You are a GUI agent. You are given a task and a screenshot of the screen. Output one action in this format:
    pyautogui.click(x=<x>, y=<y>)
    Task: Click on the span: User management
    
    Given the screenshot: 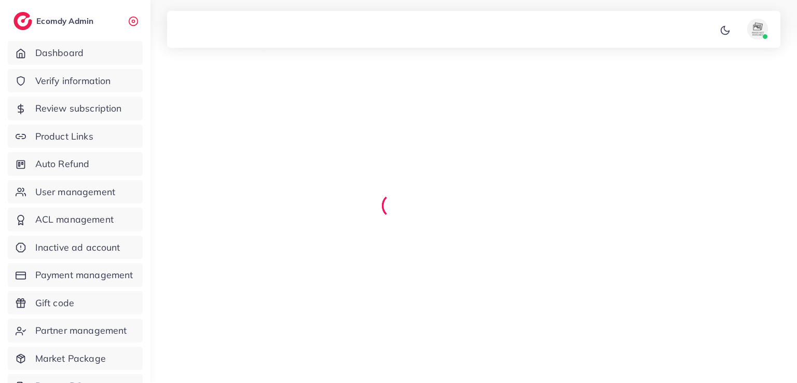 What is the action you would take?
    pyautogui.click(x=75, y=192)
    